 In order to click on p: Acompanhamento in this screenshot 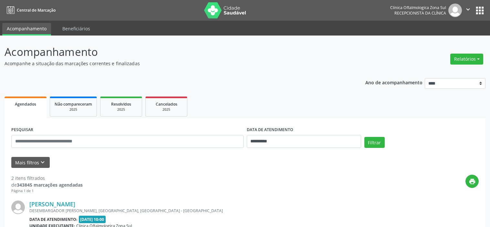, I will do `click(173, 52)`.